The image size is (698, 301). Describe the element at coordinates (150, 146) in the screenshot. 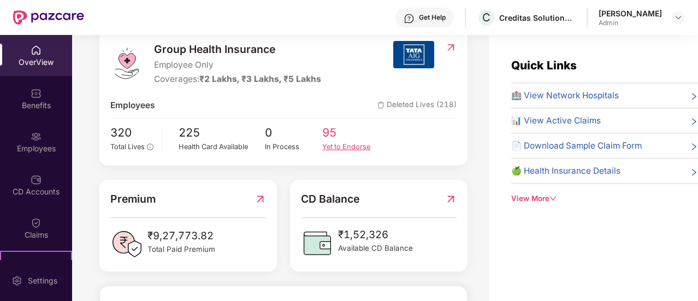

I see `span: info-circle` at that location.